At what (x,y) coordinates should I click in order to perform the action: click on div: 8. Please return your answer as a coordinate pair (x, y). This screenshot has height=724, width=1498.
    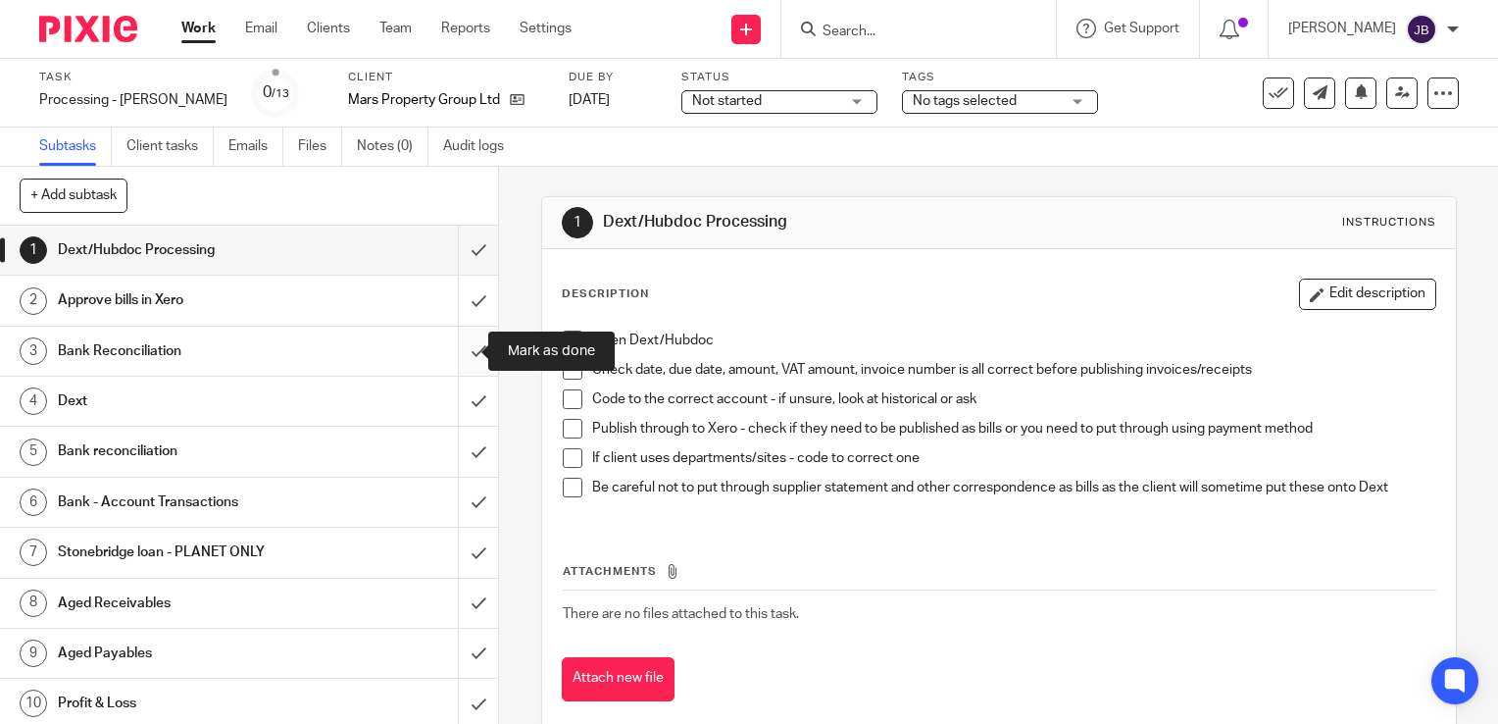
    Looking at the image, I should click on (33, 603).